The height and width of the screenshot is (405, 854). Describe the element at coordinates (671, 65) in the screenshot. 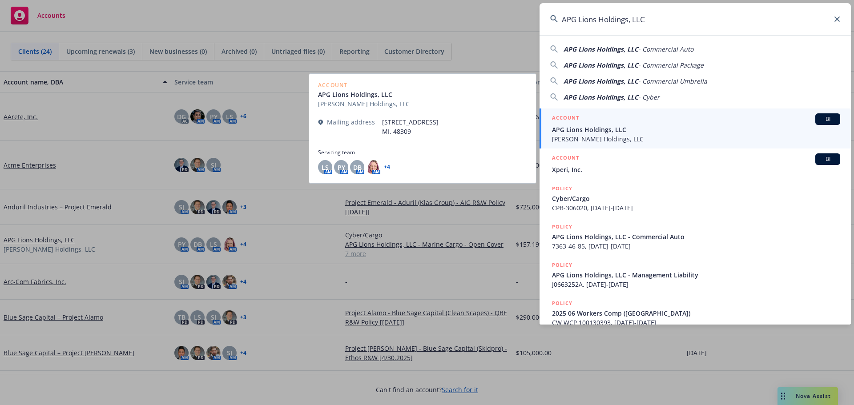

I see `span: - Commercial Package` at that location.